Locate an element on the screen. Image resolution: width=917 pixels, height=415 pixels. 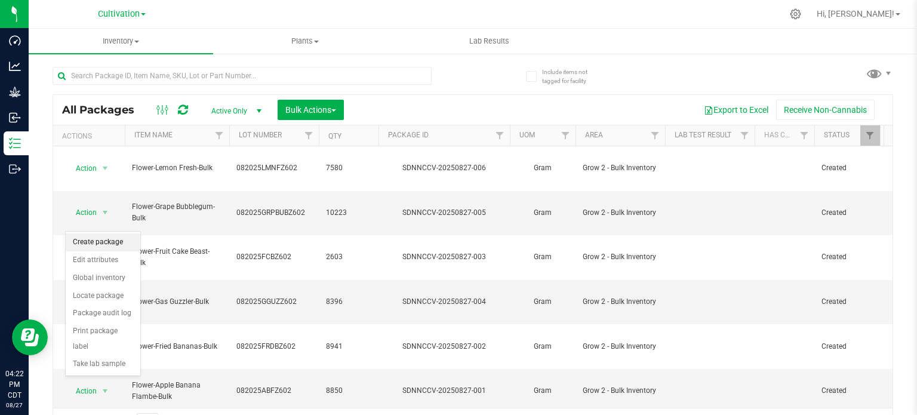
inline-svg: Dashboard is located at coordinates (15, 41).